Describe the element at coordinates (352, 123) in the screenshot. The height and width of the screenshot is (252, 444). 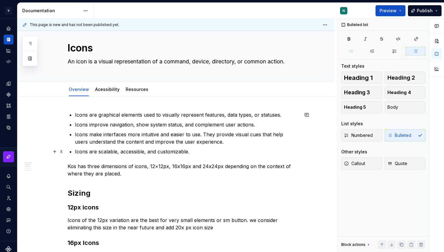
I see `div: List styles` at that location.